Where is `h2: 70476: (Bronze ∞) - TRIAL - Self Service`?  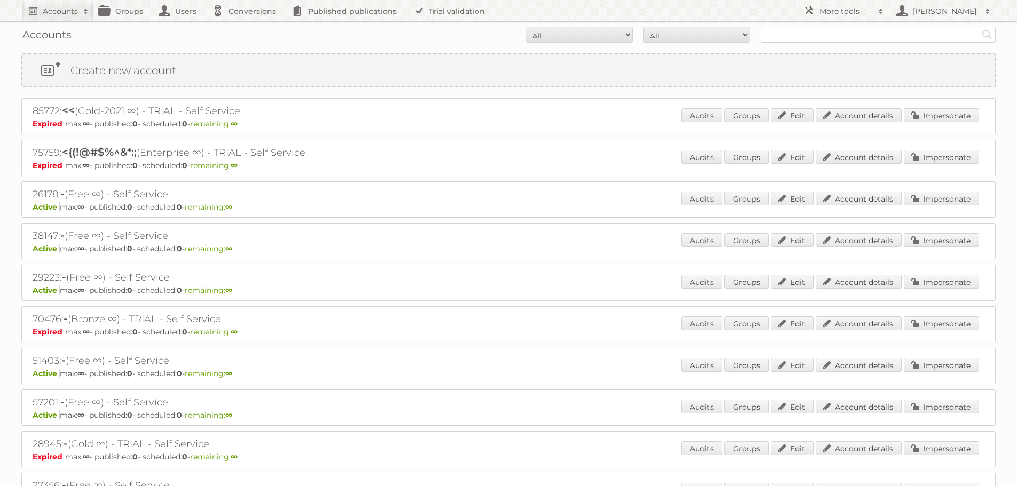
h2: 70476: (Bronze ∞) - TRIAL - Self Service is located at coordinates (219, 319).